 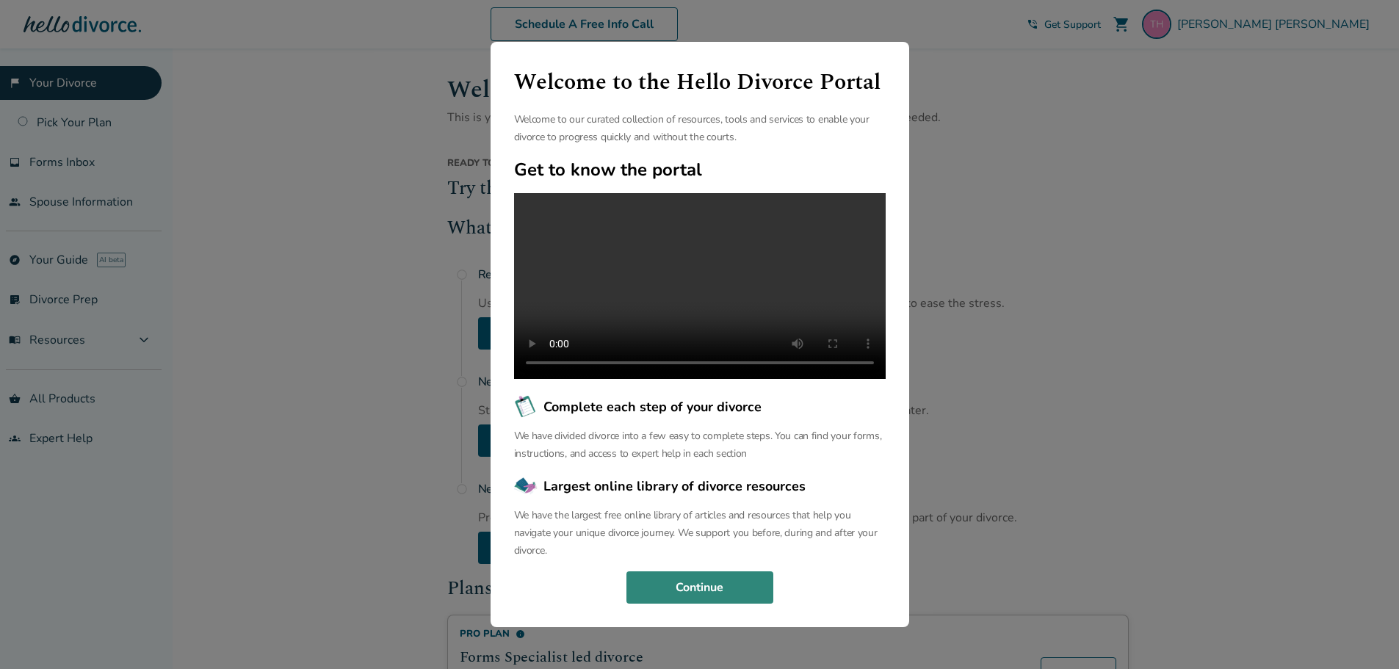 I want to click on p: We have the largest free online library of articles and resources that help you navigate your uni..., so click(x=700, y=533).